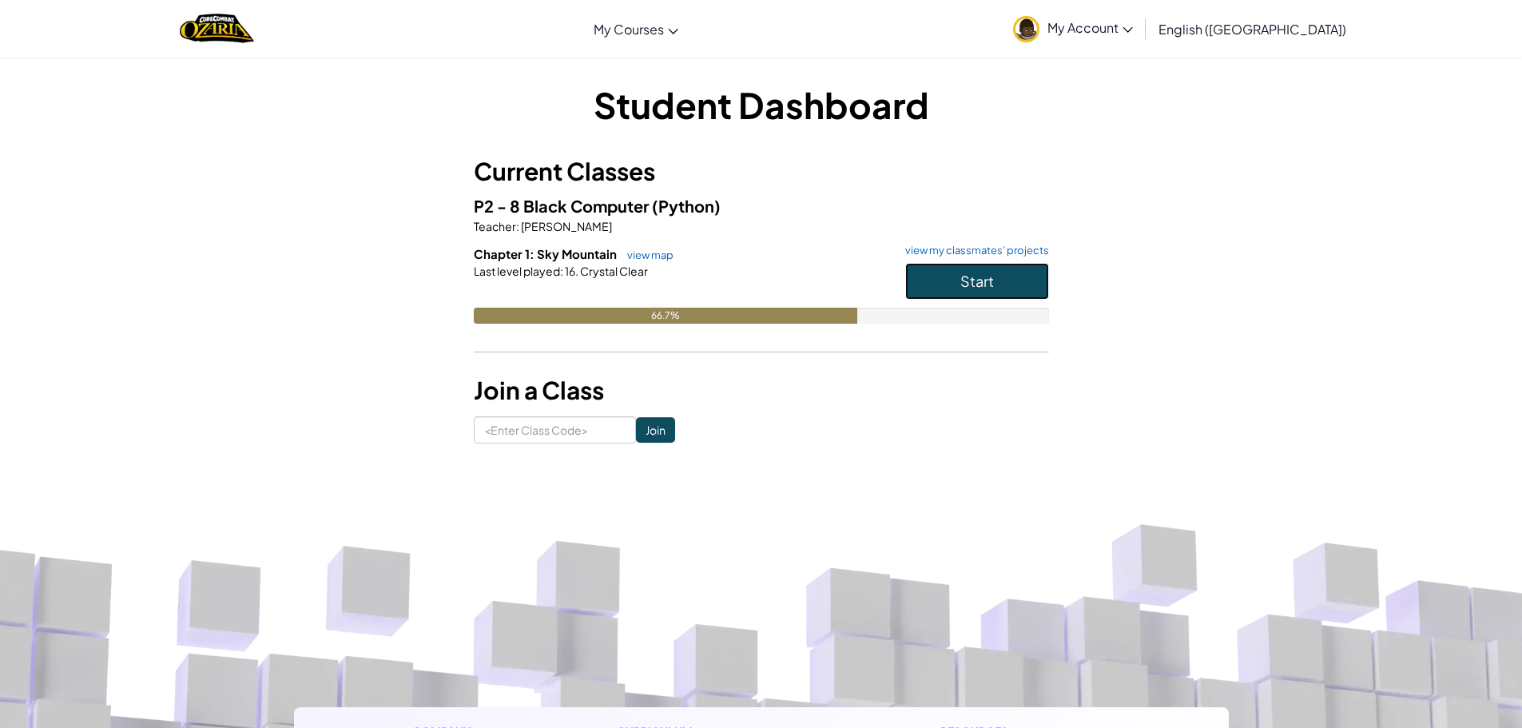  Describe the element at coordinates (546, 253) in the screenshot. I see `span: Chapter 1: Sky Mountain` at that location.